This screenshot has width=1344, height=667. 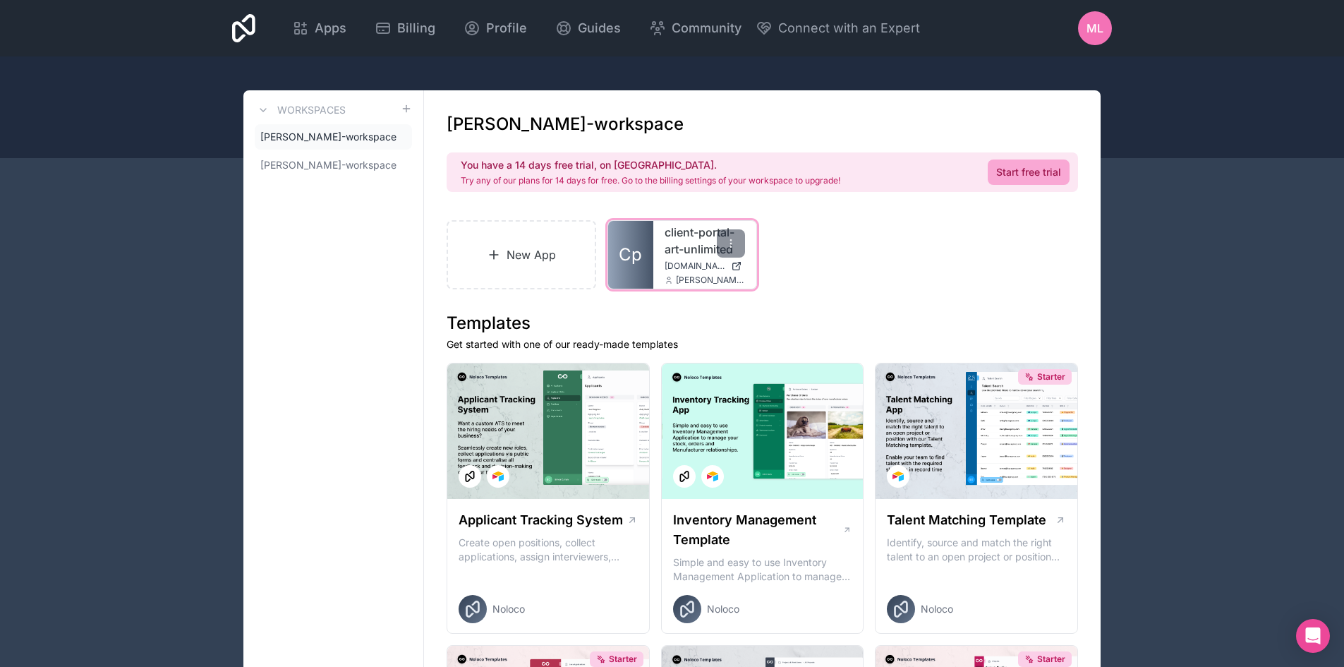 What do you see at coordinates (966, 520) in the screenshot?
I see `h1: Talent Matching Template` at bounding box center [966, 520].